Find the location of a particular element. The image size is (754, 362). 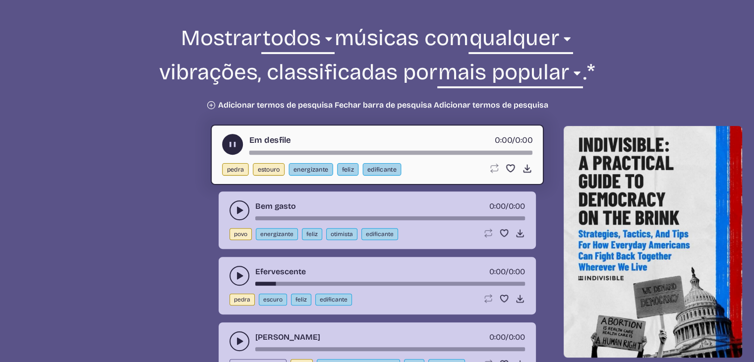

font: Fechar barra de pesquisa is located at coordinates (383, 105).